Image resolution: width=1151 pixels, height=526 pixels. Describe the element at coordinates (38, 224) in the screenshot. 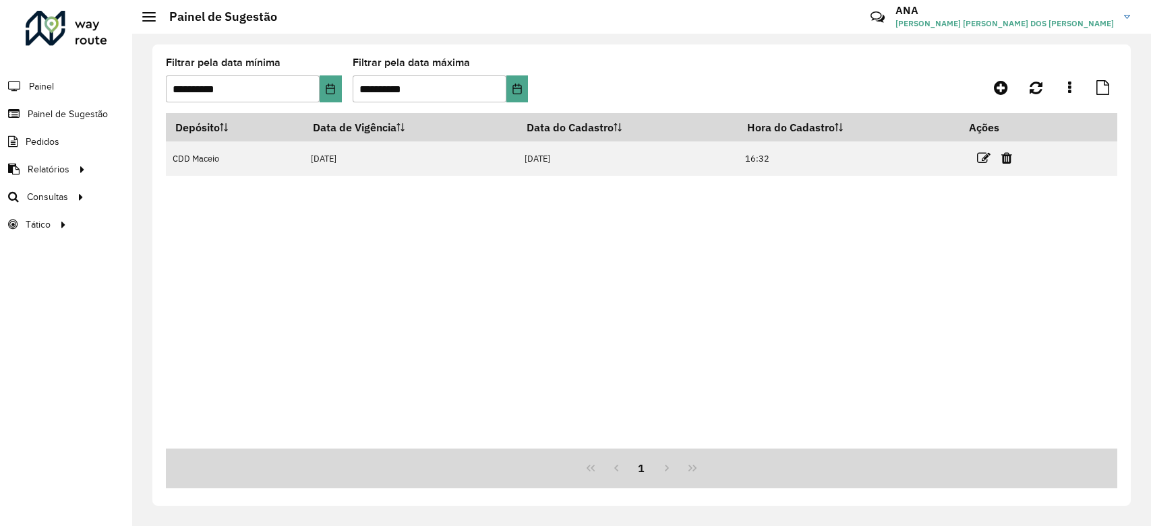

I see `span: Tático` at that location.